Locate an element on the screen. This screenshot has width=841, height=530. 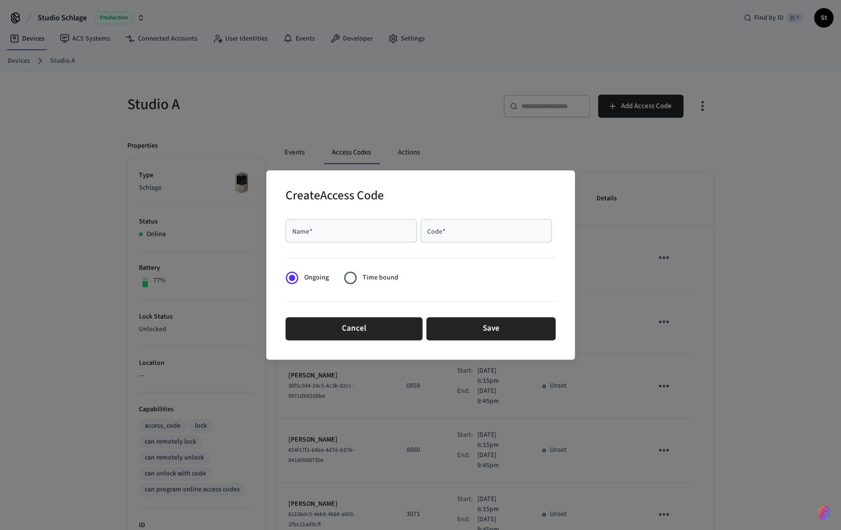
span: Time bound is located at coordinates (381, 277).